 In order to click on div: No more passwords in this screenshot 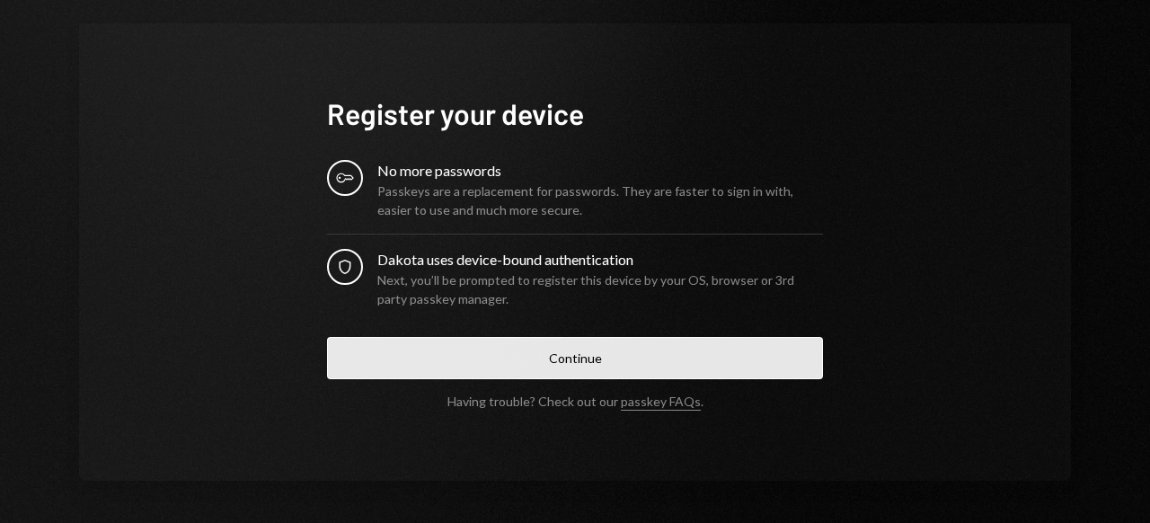, I will do `click(600, 171)`.